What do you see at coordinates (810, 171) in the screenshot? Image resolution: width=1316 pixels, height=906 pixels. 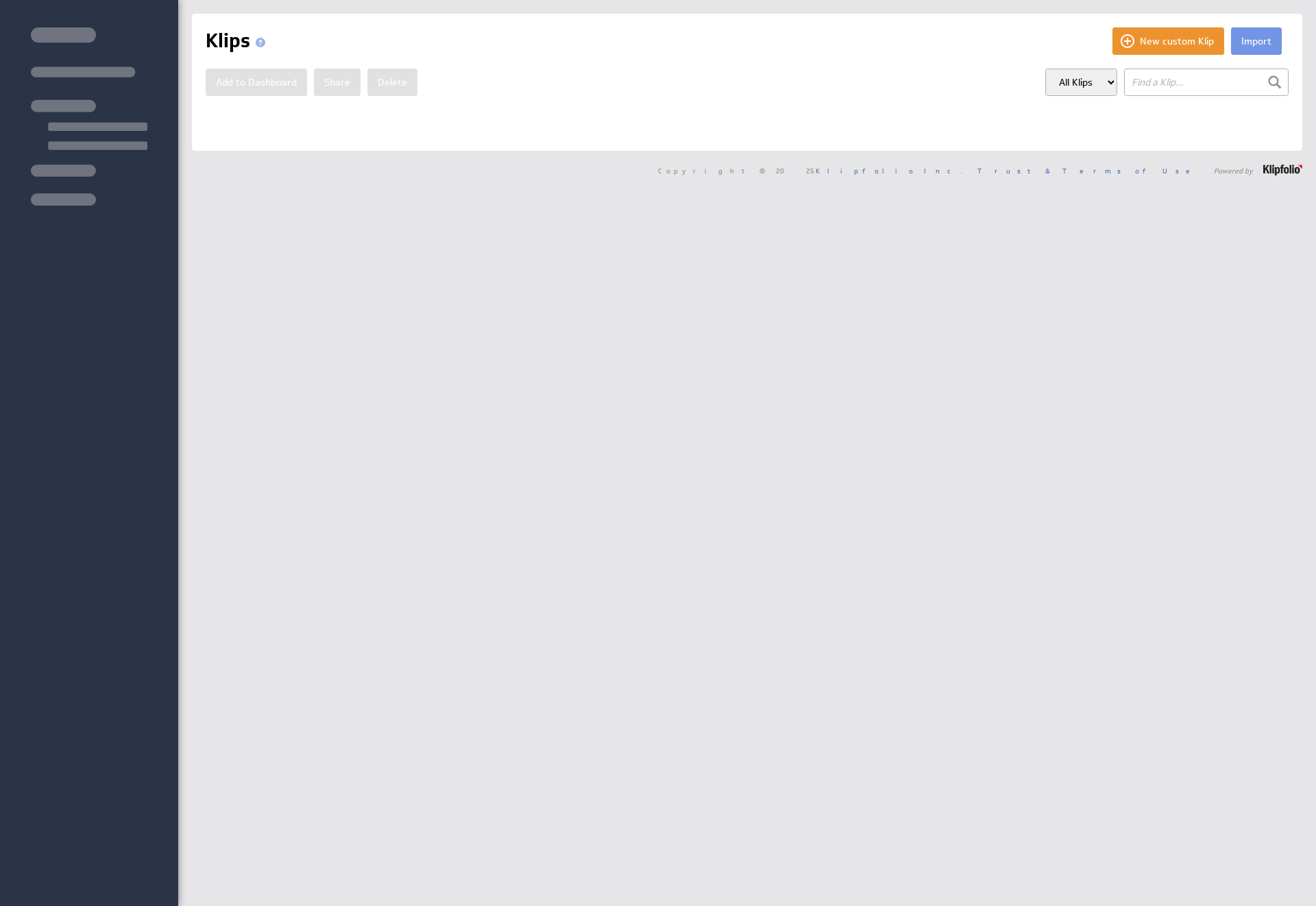 I see `span: Copyright © 2025` at bounding box center [810, 171].